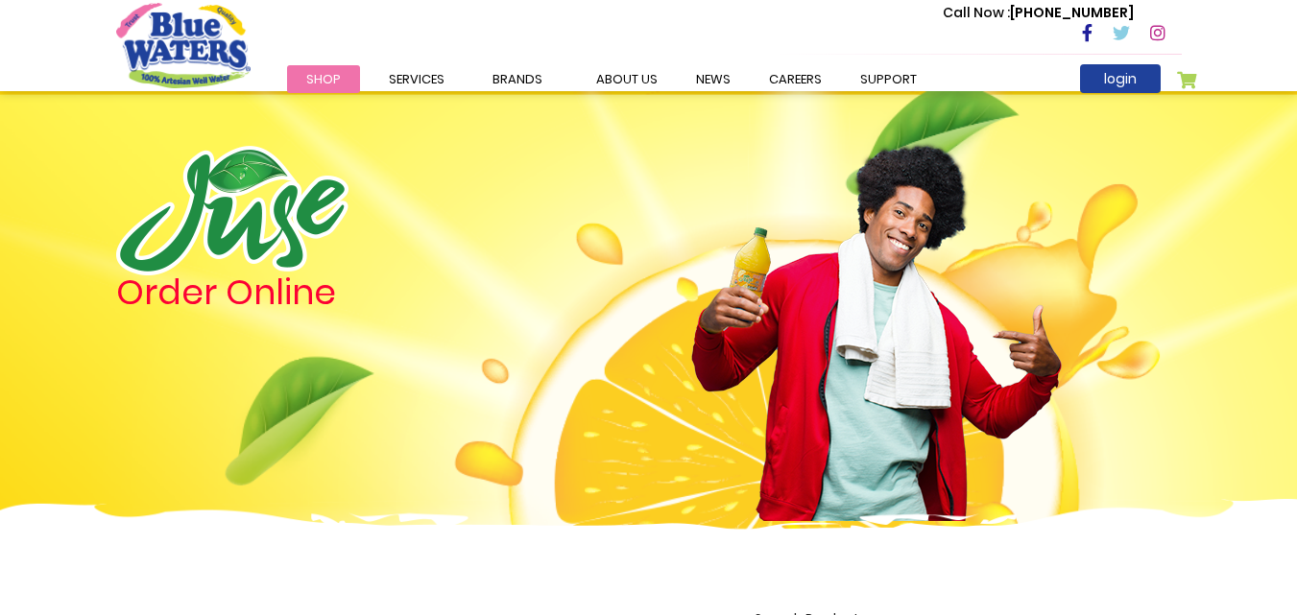  I want to click on img: man.png, so click(876, 316).